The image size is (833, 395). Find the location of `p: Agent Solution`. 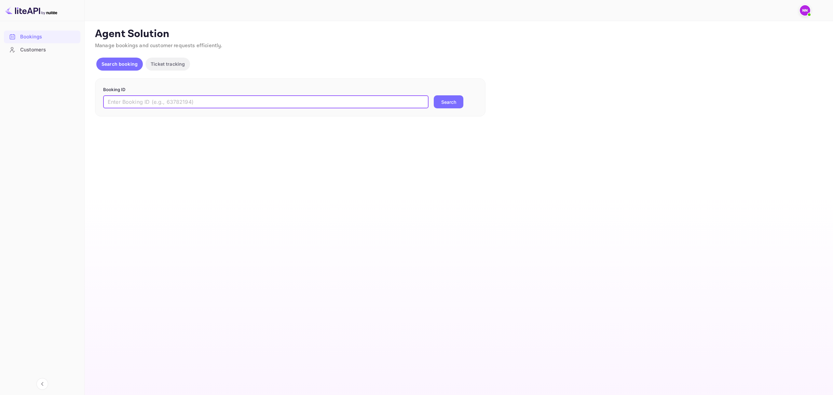

p: Agent Solution is located at coordinates (458, 34).